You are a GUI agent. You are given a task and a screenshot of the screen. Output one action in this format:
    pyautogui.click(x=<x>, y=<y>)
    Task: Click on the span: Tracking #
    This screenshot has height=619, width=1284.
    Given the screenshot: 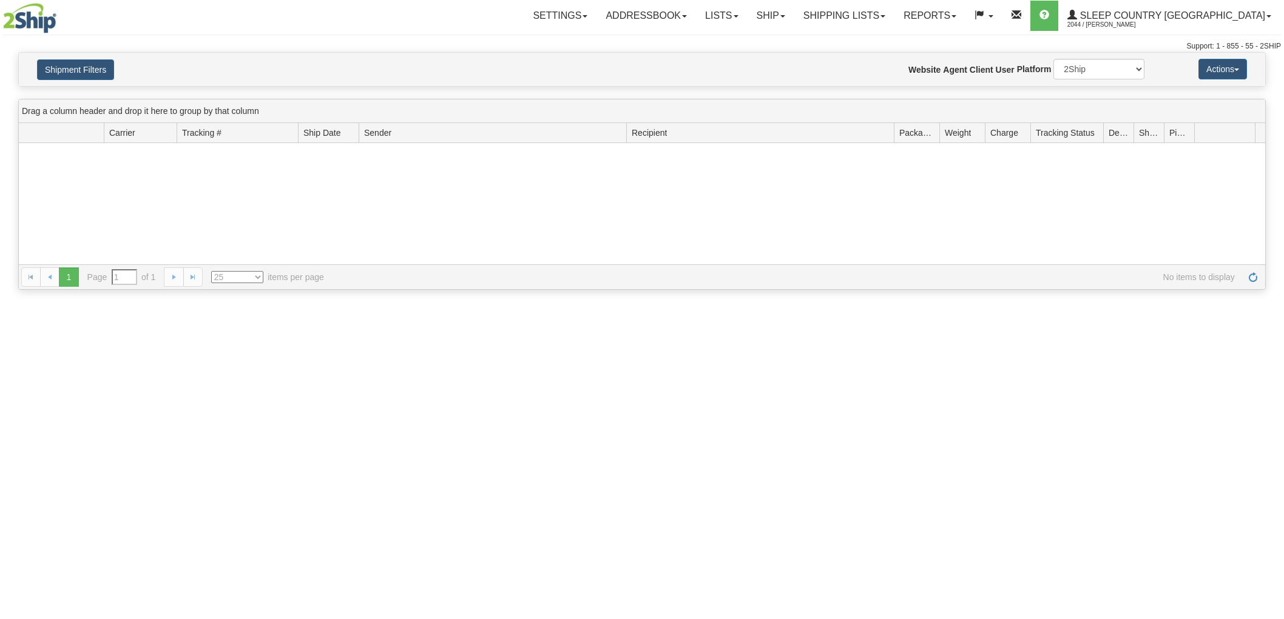 What is the action you would take?
    pyautogui.click(x=201, y=133)
    